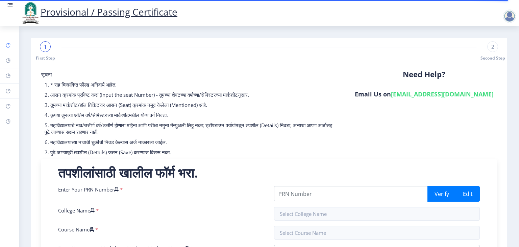 The width and height of the screenshot is (519, 247). Describe the element at coordinates (191, 128) in the screenshot. I see `p: 5. महाविद्यालयाचे नाव/उत्तीर्ण वर्ष/उत्तीर्ण होणारा महिना आणि परीक्षा नमुना मॅन्युअली लिहू नका; ड...` at that location.